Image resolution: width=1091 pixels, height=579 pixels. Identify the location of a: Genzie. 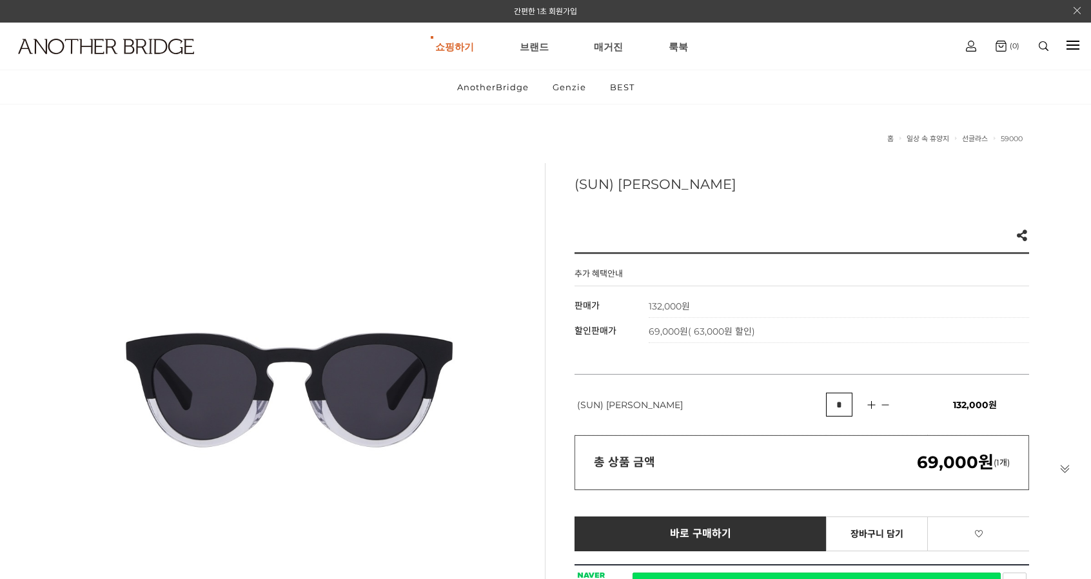
(569, 87).